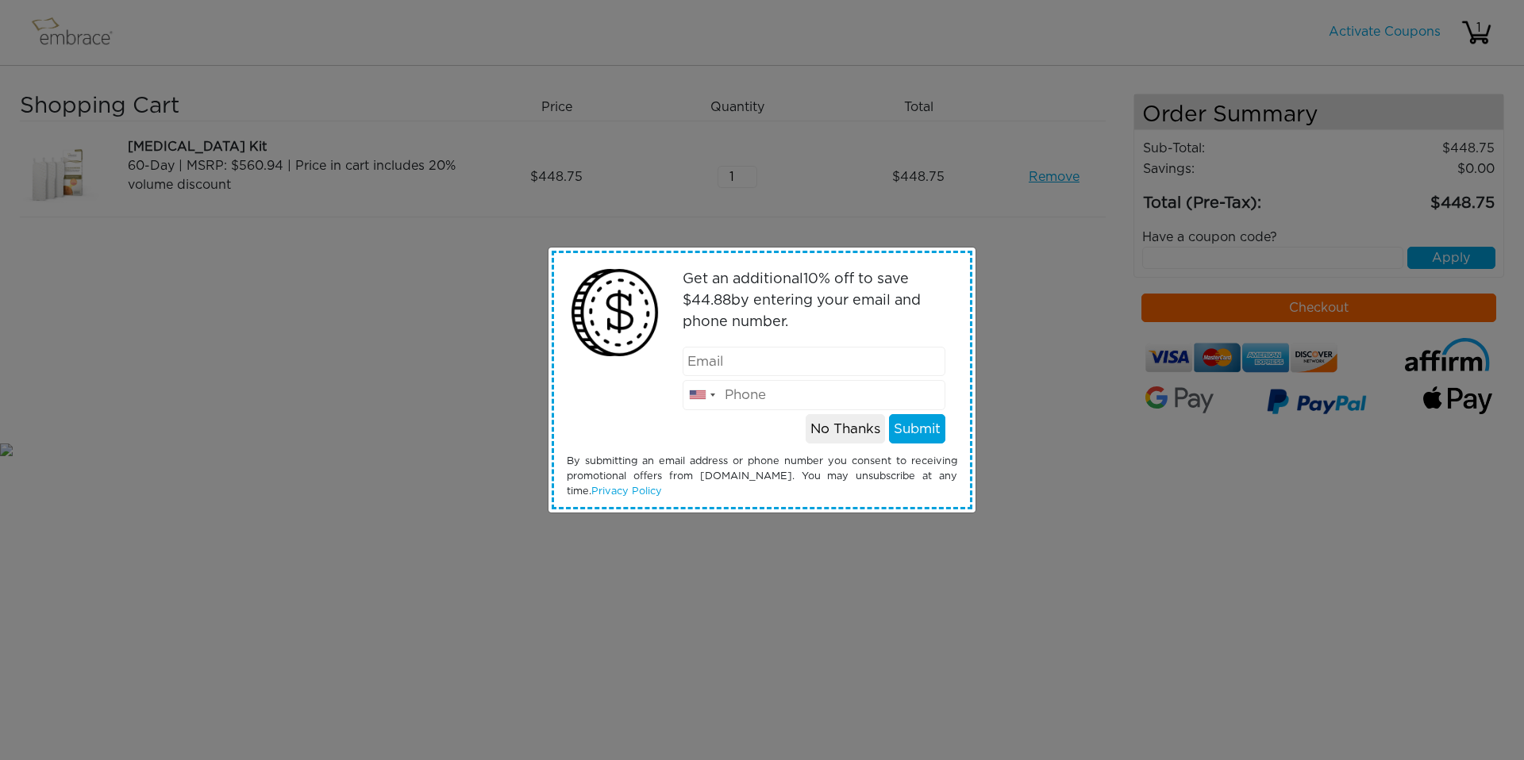 This screenshot has height=760, width=1524. What do you see at coordinates (845, 429) in the screenshot?
I see `button: No Thanks` at bounding box center [845, 429].